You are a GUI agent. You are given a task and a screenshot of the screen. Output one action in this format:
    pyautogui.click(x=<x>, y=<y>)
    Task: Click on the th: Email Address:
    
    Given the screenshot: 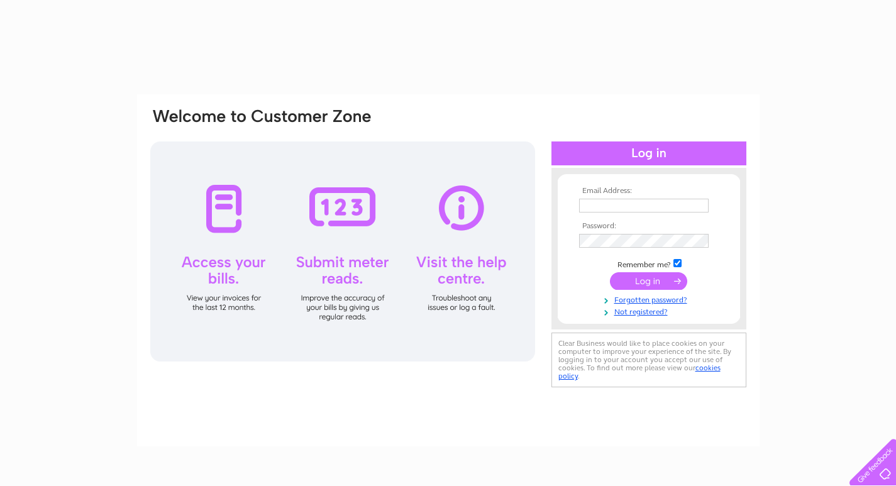 What is the action you would take?
    pyautogui.click(x=649, y=191)
    